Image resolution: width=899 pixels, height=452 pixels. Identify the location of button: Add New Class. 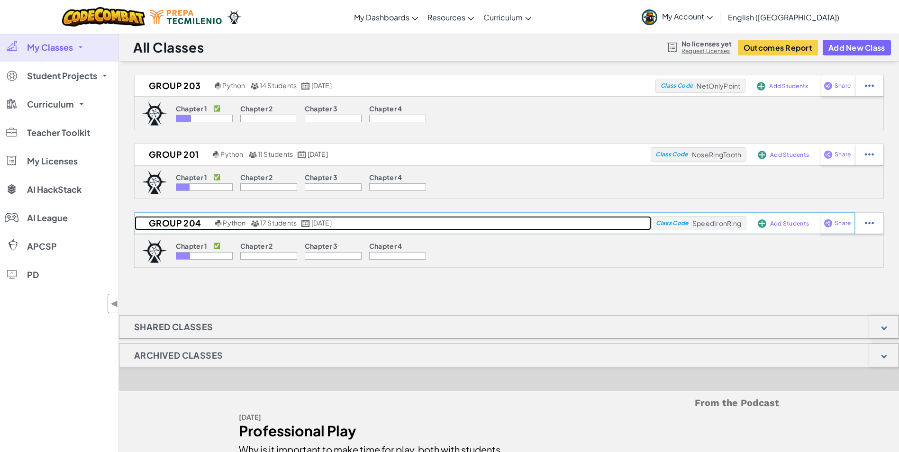
(857, 47).